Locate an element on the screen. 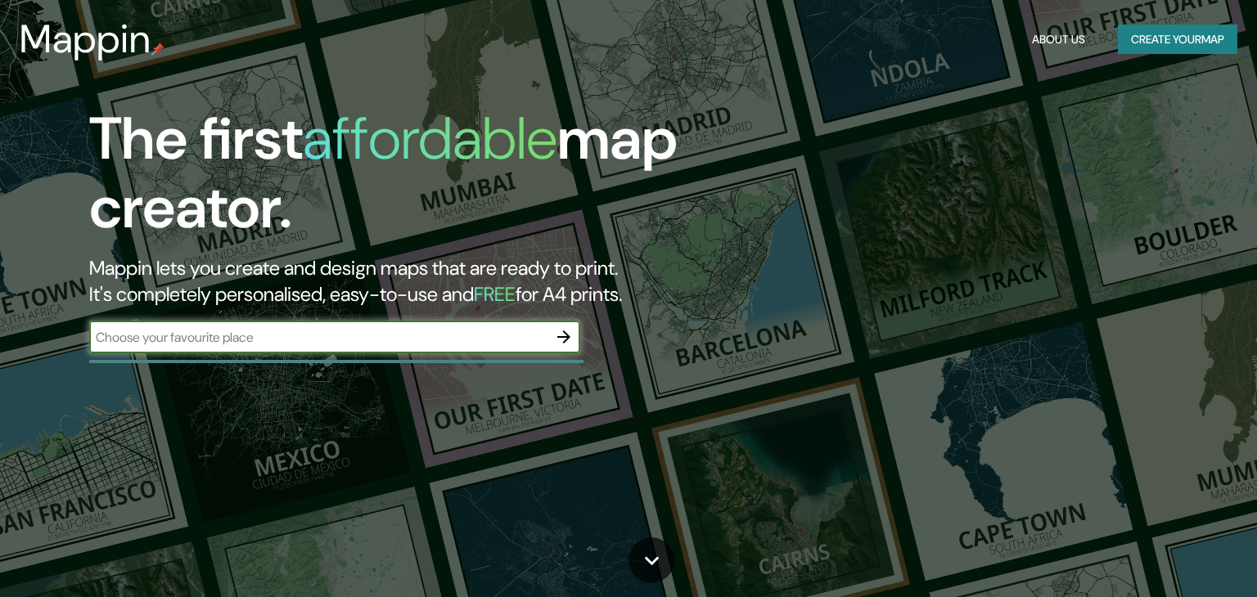 The image size is (1257, 597). h3: Mappin is located at coordinates (85, 39).